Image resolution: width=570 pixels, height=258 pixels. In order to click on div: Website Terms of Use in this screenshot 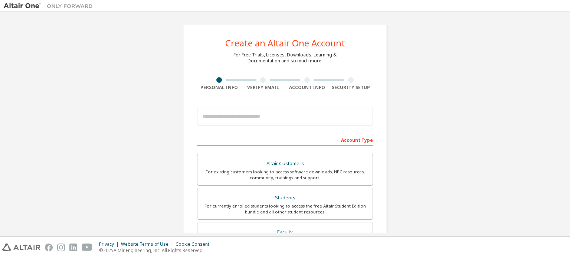, I will do `click(148, 244)`.